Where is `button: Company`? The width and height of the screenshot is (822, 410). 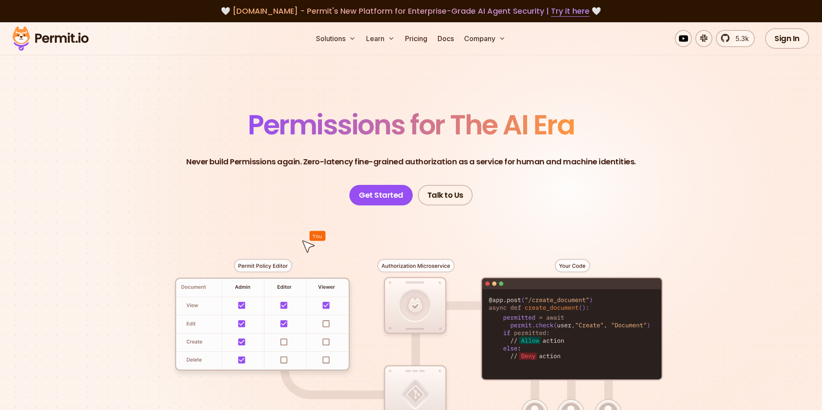 button: Company is located at coordinates (485, 39).